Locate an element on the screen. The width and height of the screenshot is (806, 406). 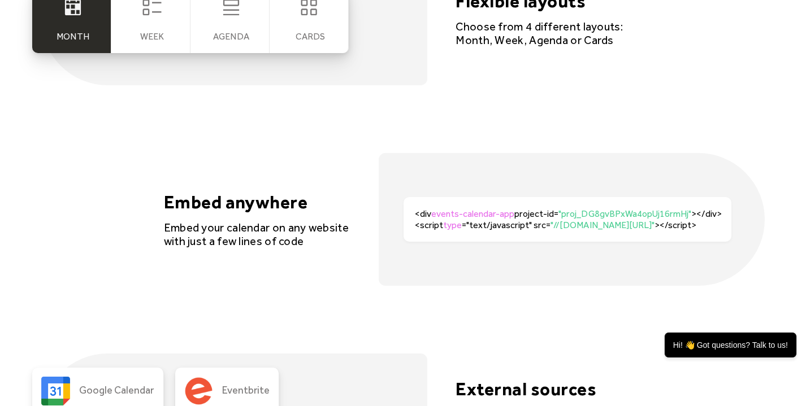
div: Week is located at coordinates (152, 36).